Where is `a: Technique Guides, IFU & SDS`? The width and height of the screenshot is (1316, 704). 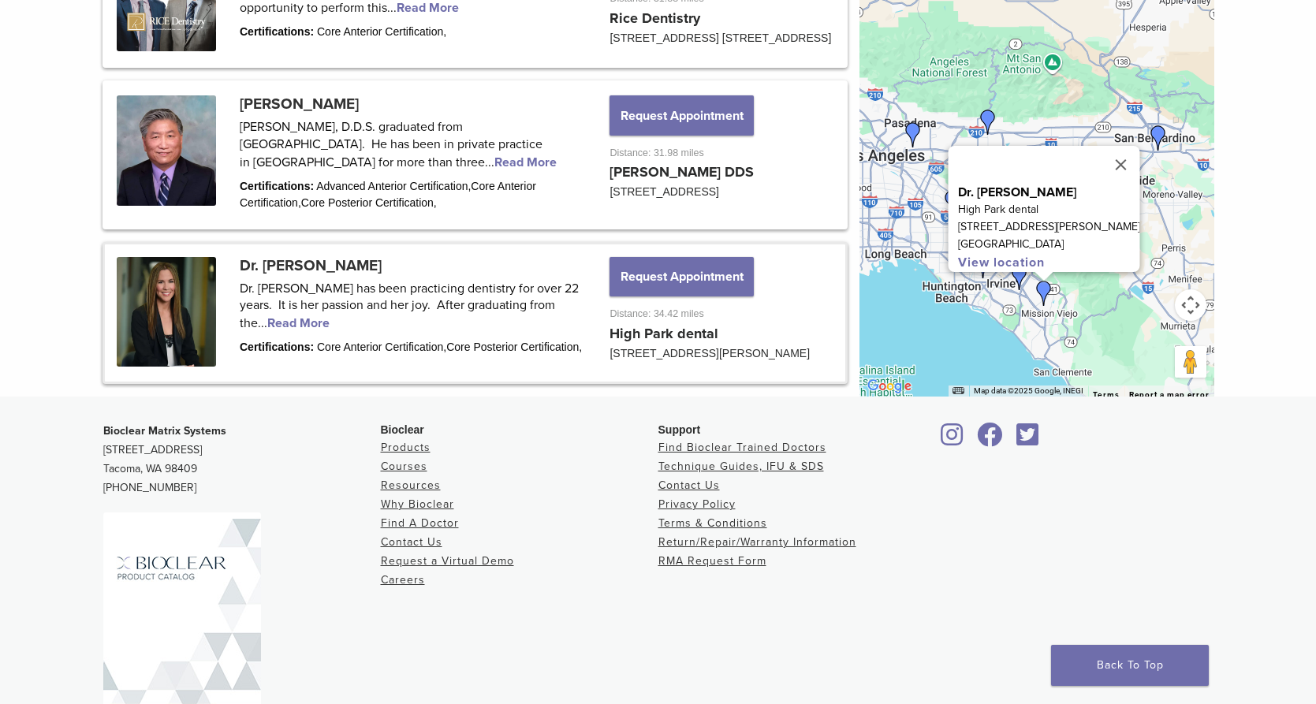
a: Technique Guides, IFU & SDS is located at coordinates (741, 466).